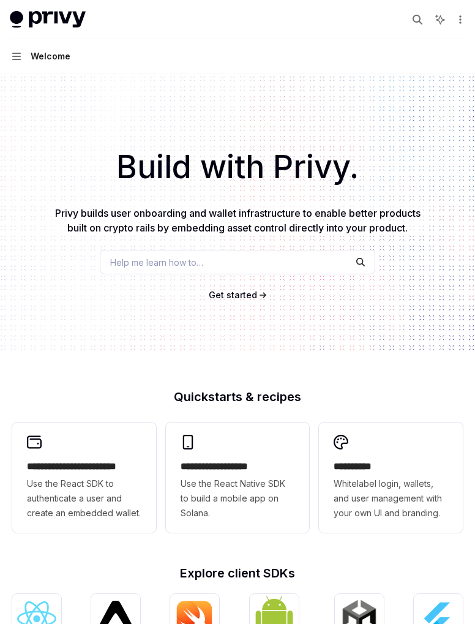 The height and width of the screenshot is (624, 475). Describe the element at coordinates (238, 220) in the screenshot. I see `span: Privy builds user onboarding and wallet infrastructure to enable better products built on crypto ...` at that location.